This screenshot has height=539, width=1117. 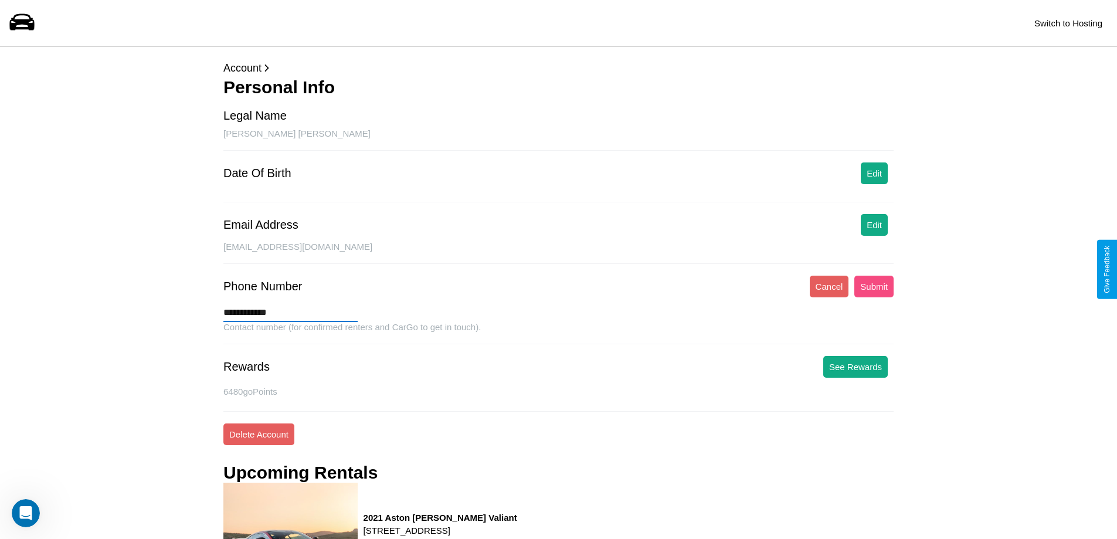 What do you see at coordinates (300, 473) in the screenshot?
I see `h3: Upcoming Rentals` at bounding box center [300, 473].